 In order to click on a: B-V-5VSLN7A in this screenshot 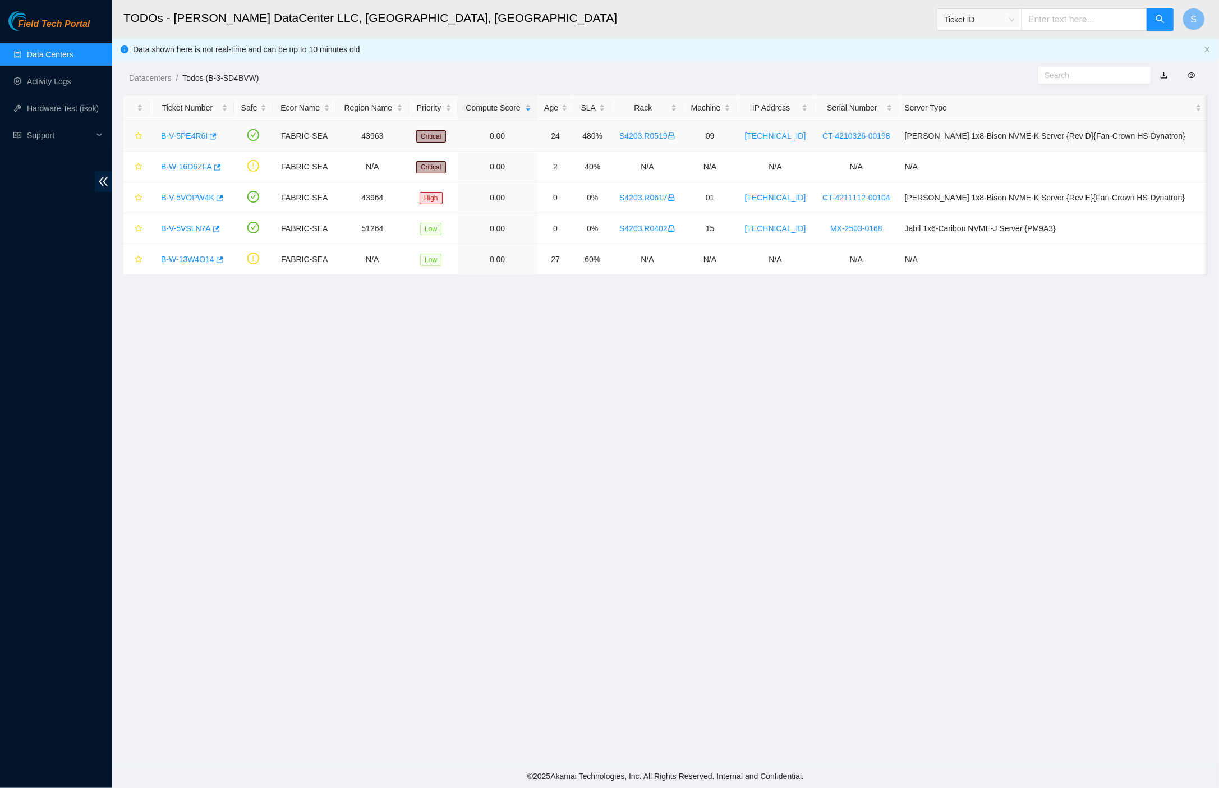, I will do `click(186, 228)`.